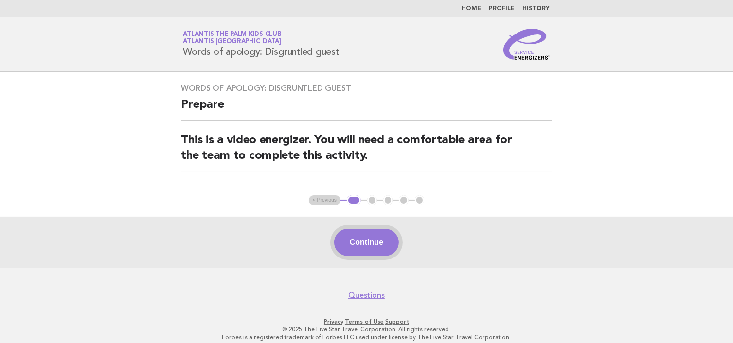  What do you see at coordinates (367, 330) in the screenshot?
I see `p: © 2025 The Five Star Travel Corporation. All rights reserved.` at bounding box center [367, 330].